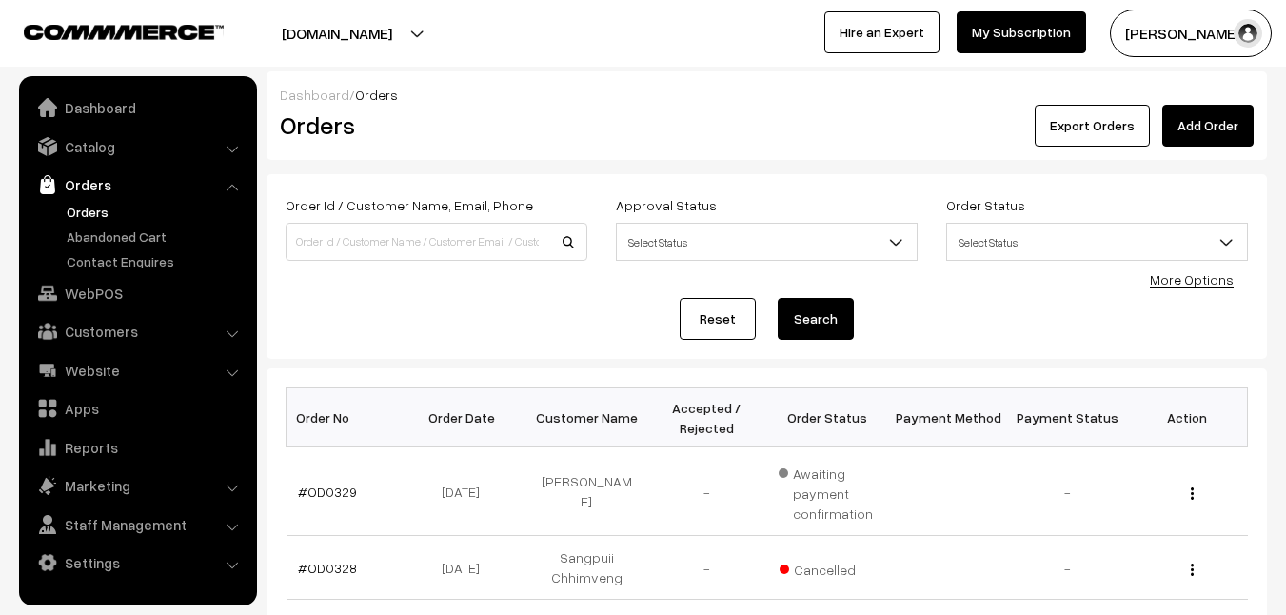 This screenshot has height=615, width=1286. What do you see at coordinates (137, 370) in the screenshot?
I see `a: Website` at bounding box center [137, 370].